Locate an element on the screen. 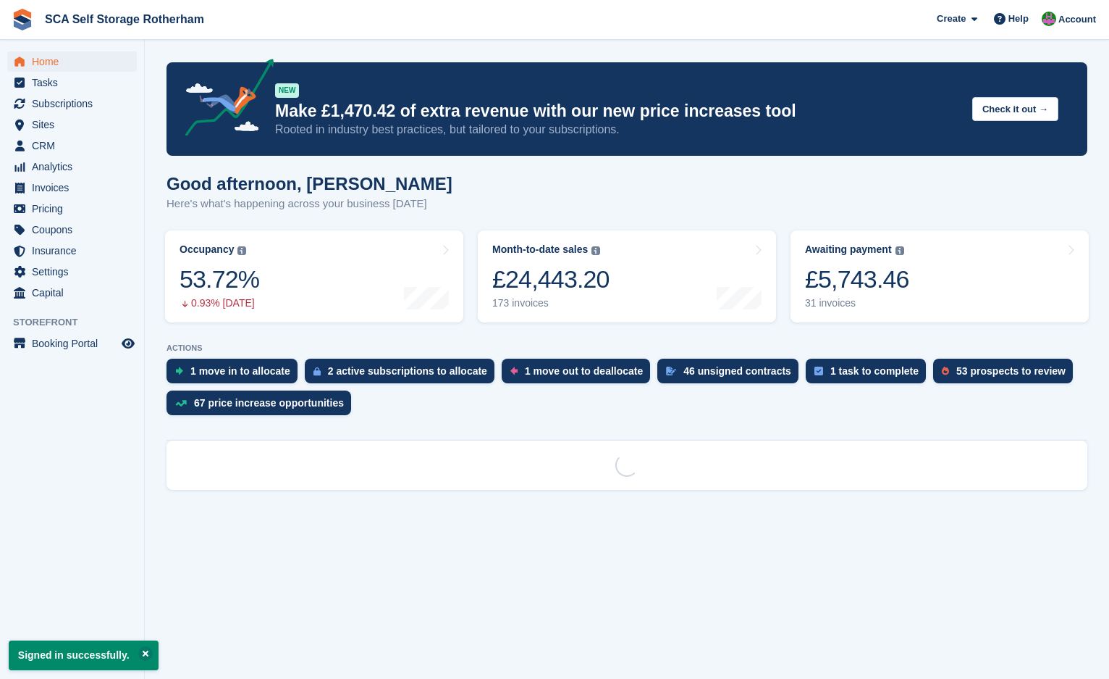 The image size is (1109, 679). div: Awaiting payment is located at coordinates (849, 249).